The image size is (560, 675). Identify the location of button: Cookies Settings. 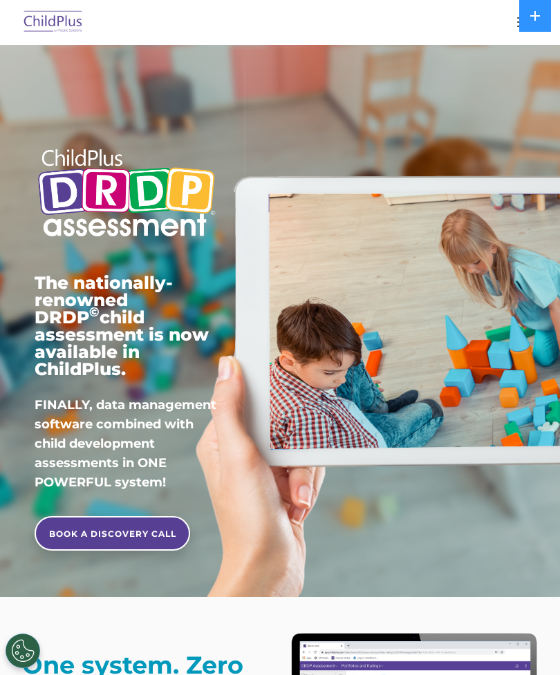
(23, 651).